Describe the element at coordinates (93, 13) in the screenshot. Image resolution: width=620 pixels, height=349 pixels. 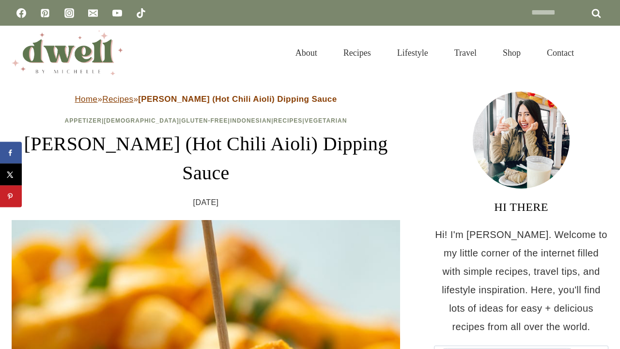
I see `a: Email` at that location.